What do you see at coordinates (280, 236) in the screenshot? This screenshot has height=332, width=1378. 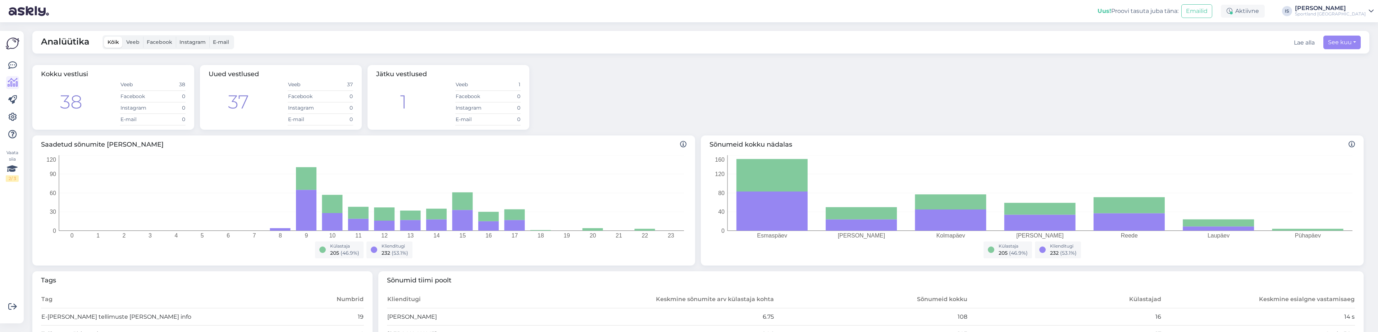 I see `tspan: 8` at bounding box center [280, 236].